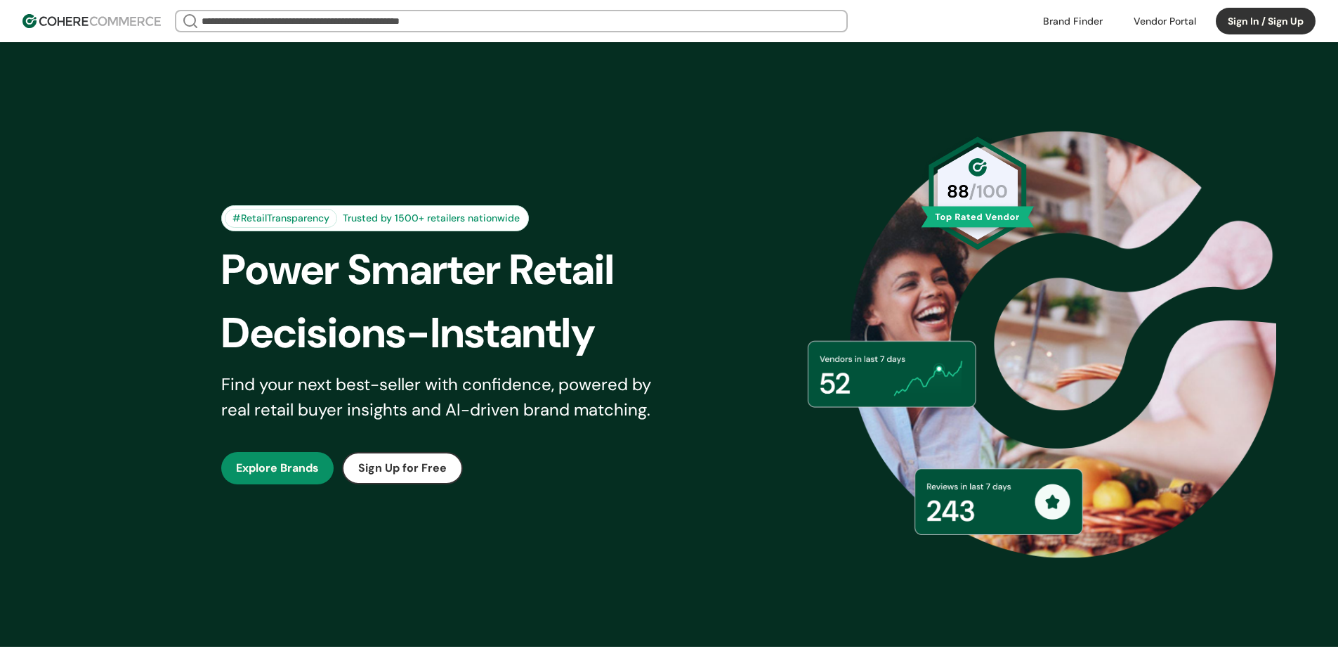 Image resolution: width=1338 pixels, height=670 pixels. Describe the element at coordinates (431, 218) in the screenshot. I see `div: Trusted by 1500+ retailers nationwide` at that location.